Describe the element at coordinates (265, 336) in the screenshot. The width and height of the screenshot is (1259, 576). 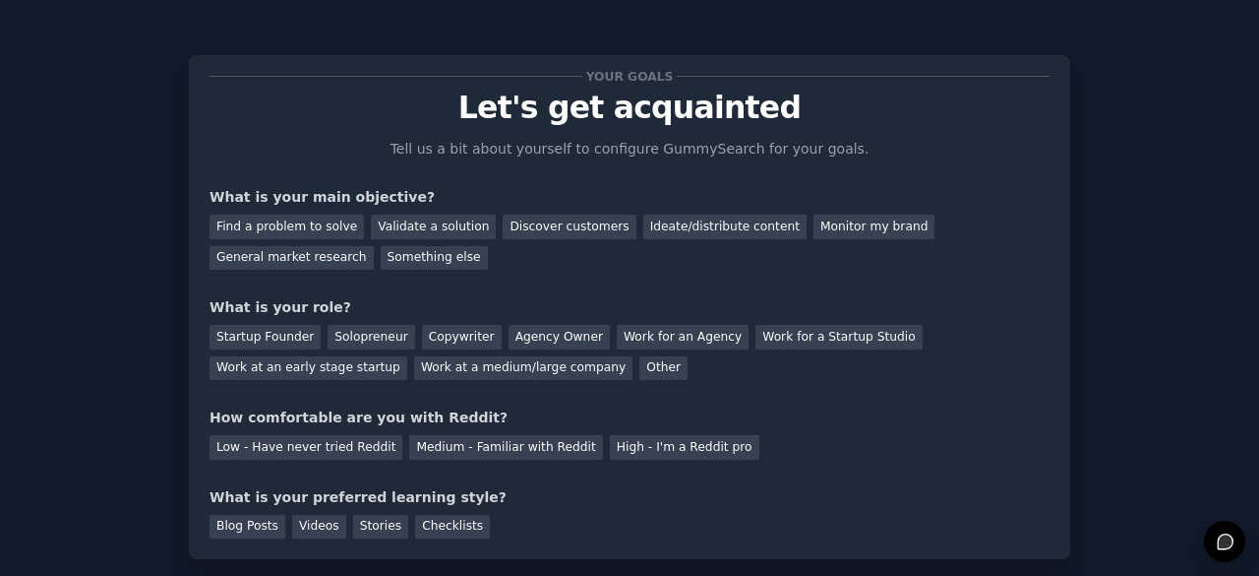
I see `div: Startup Founder` at that location.